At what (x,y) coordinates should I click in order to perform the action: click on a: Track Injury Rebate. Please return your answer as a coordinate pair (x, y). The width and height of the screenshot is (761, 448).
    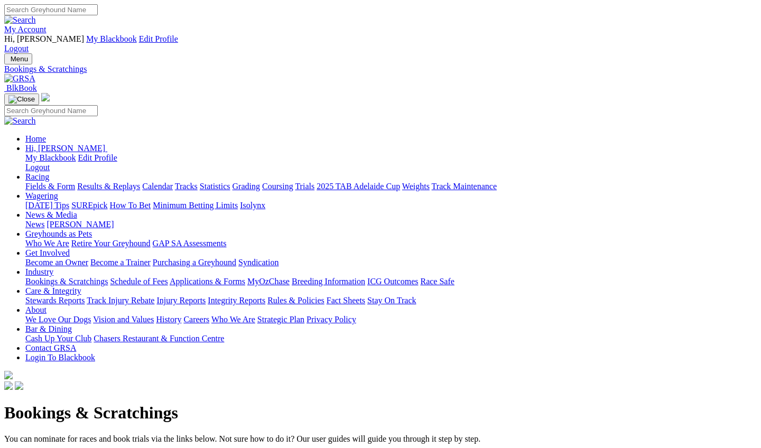
    Looking at the image, I should click on (120, 300).